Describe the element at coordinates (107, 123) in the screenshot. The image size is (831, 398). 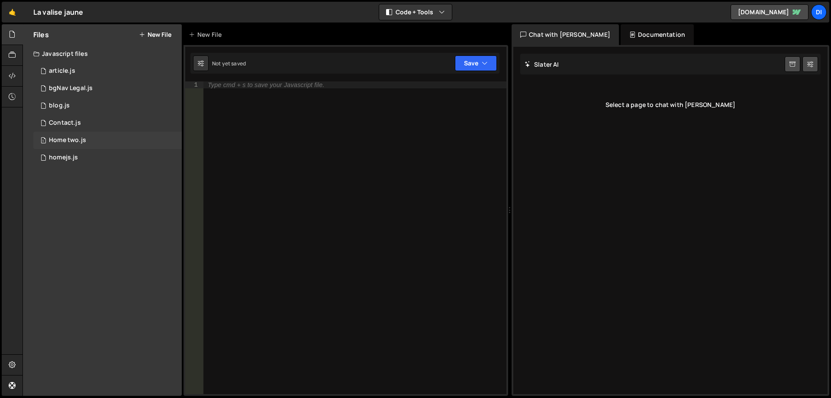
I see `div: 13091/44678.js` at that location.